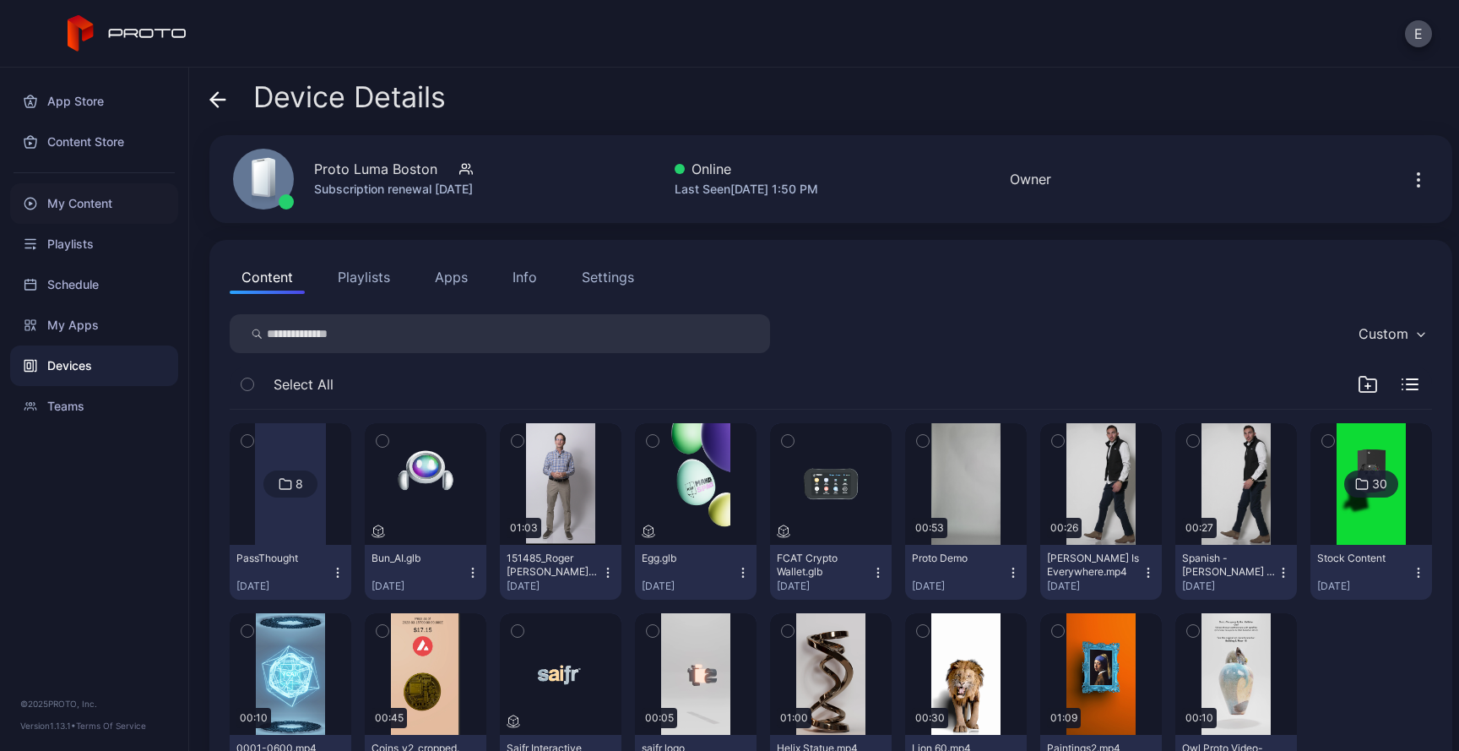 Image resolution: width=1459 pixels, height=751 pixels. I want to click on div: Stock Content, so click(1364, 558).